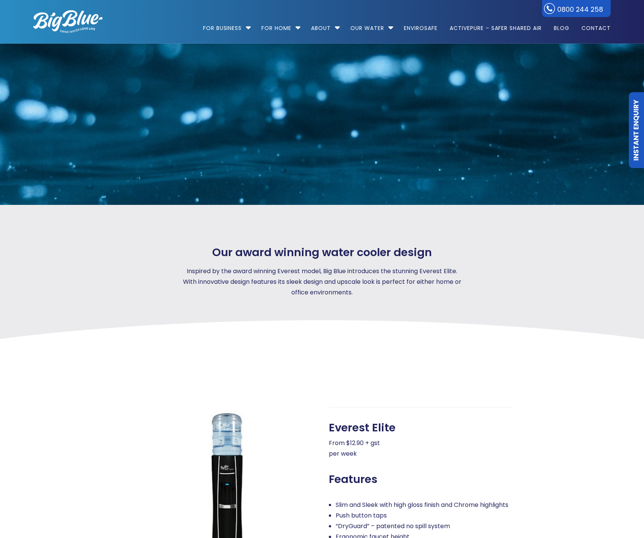 The height and width of the screenshot is (538, 644). Describe the element at coordinates (424, 526) in the screenshot. I see `li: “DryGuard” – patented no spill system` at that location.